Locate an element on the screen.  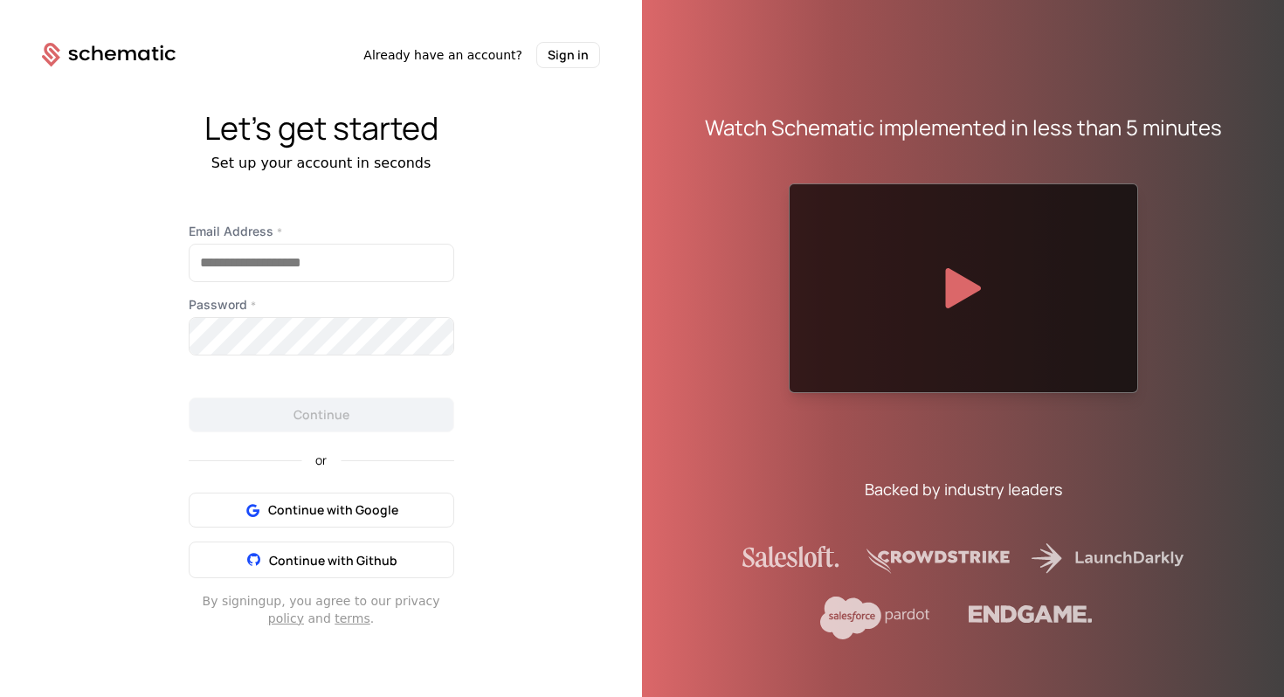
a: policy is located at coordinates (286, 619).